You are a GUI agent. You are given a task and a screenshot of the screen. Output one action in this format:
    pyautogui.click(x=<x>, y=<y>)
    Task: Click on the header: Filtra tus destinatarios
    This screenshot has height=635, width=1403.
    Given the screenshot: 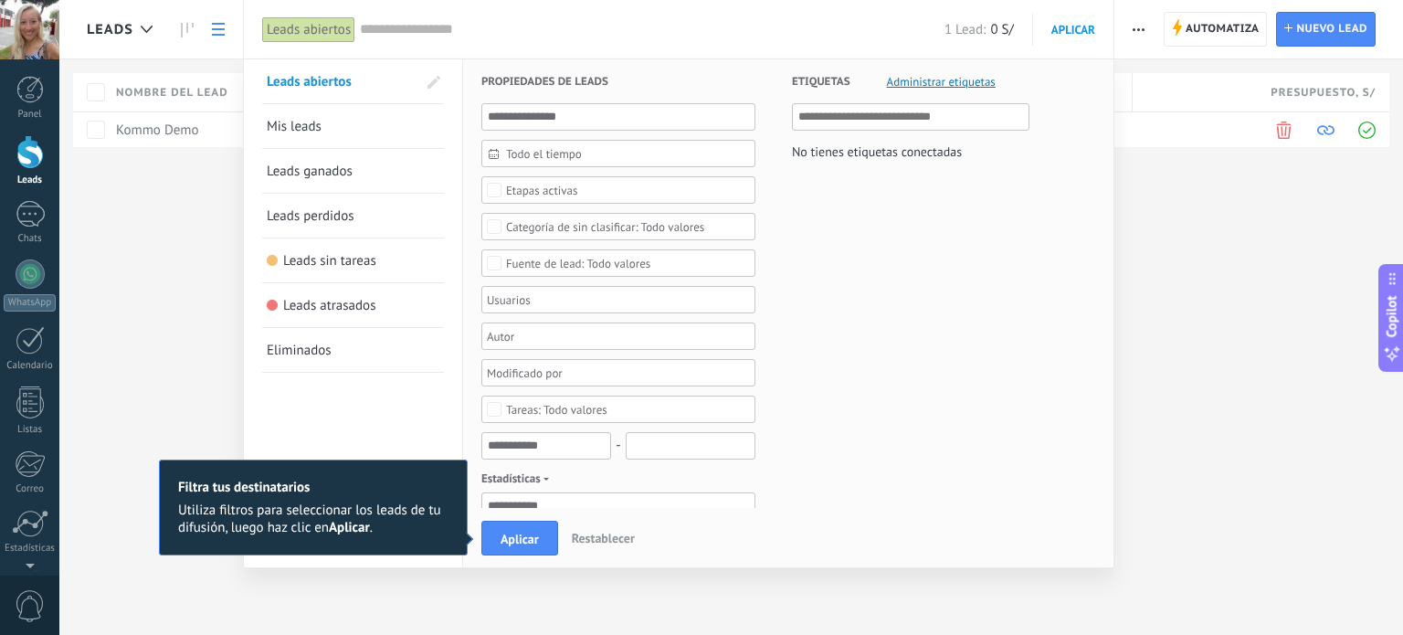 What is the action you would take?
    pyautogui.click(x=313, y=487)
    